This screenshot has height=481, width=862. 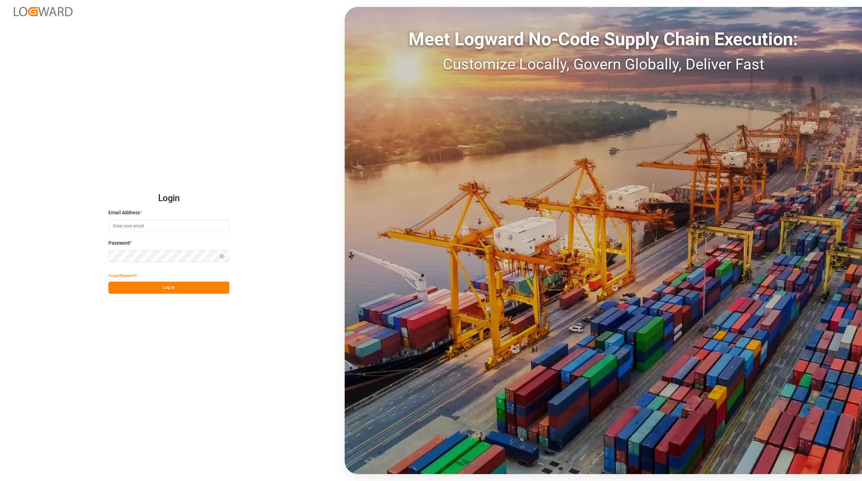 What do you see at coordinates (43, 11) in the screenshot?
I see `img: Logward_new_orange.png` at bounding box center [43, 11].